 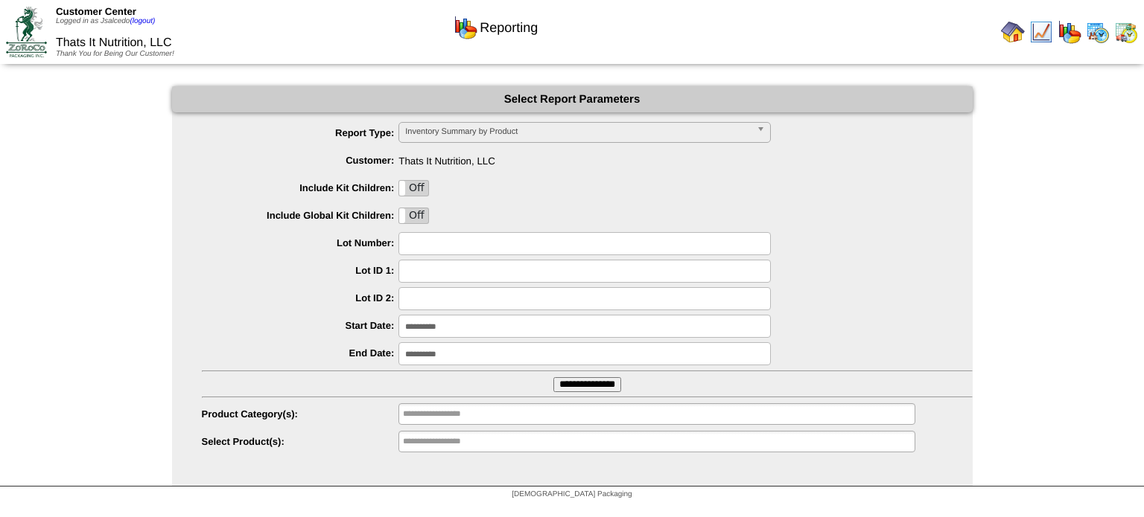 I want to click on div: Select Report Parameters, so click(x=572, y=99).